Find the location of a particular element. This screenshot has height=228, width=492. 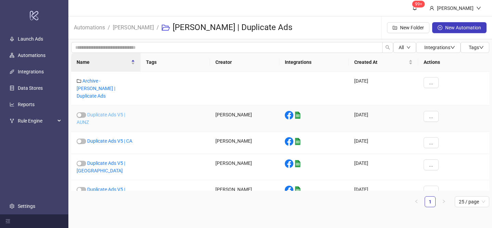

sup: 1438 is located at coordinates (418, 4).